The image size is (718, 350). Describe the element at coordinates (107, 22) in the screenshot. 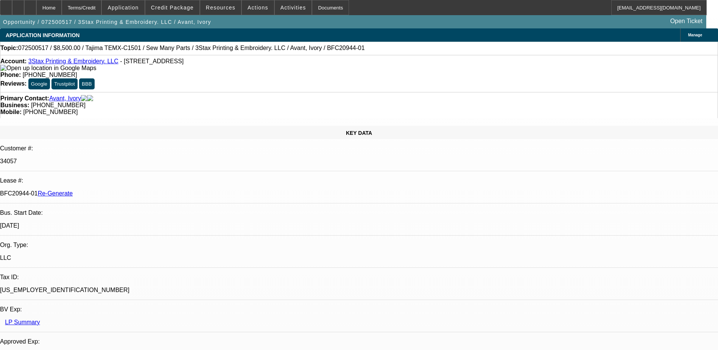

I see `span: Opportunity / 072500517 / 3Stax Printing & Embroidery. LLC / Avant, Ivory` at that location.